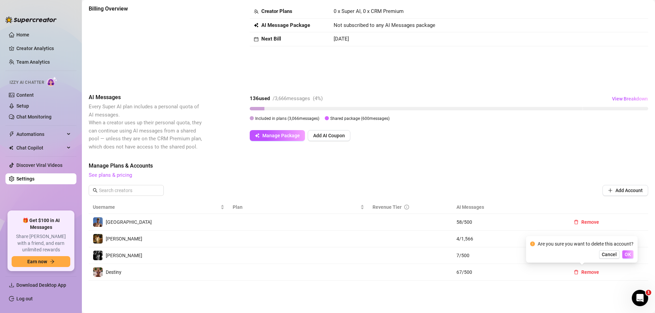 The height and width of the screenshot is (313, 655). What do you see at coordinates (52, 82) in the screenshot?
I see `img: AI Chatter` at bounding box center [52, 82].